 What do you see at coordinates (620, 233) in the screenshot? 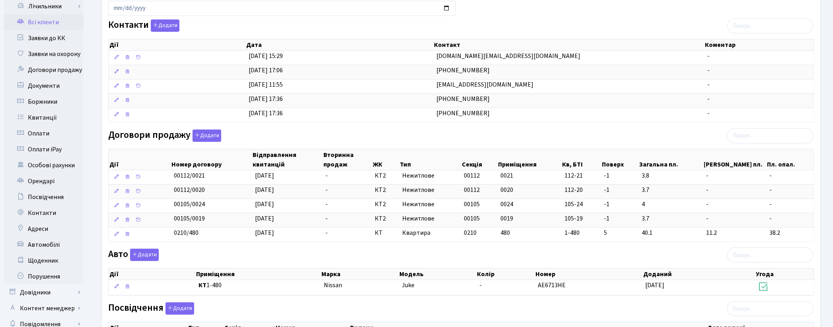
I see `span: 5` at bounding box center [620, 233].